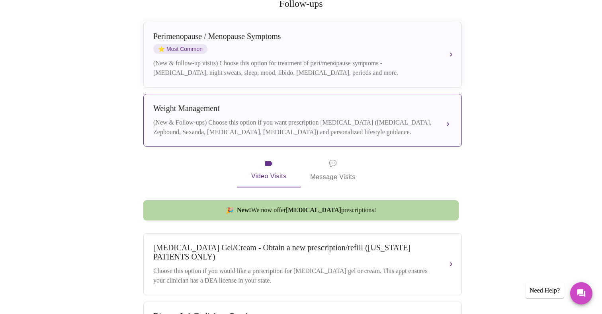 The height and width of the screenshot is (314, 602). I want to click on strong: New!, so click(244, 210).